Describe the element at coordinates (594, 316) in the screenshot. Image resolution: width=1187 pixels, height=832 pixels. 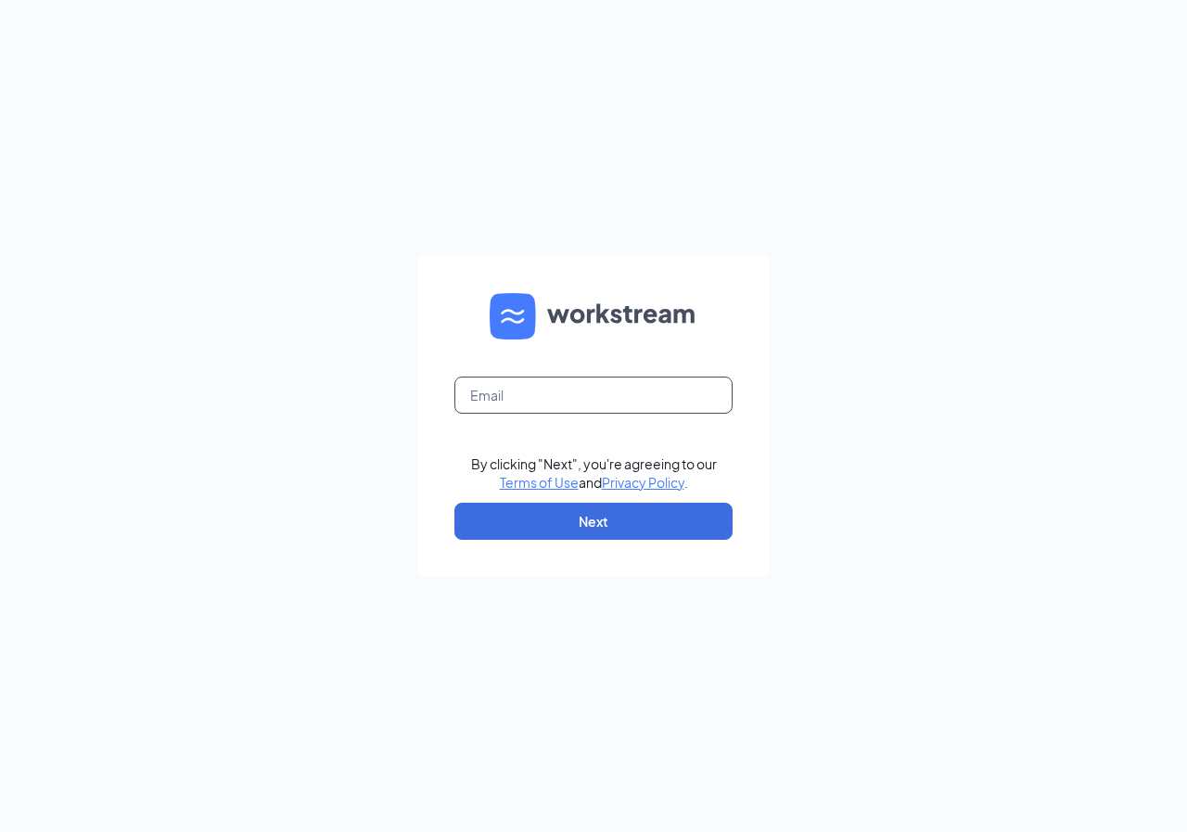
I see `img: WS logo and Workstream text` at that location.